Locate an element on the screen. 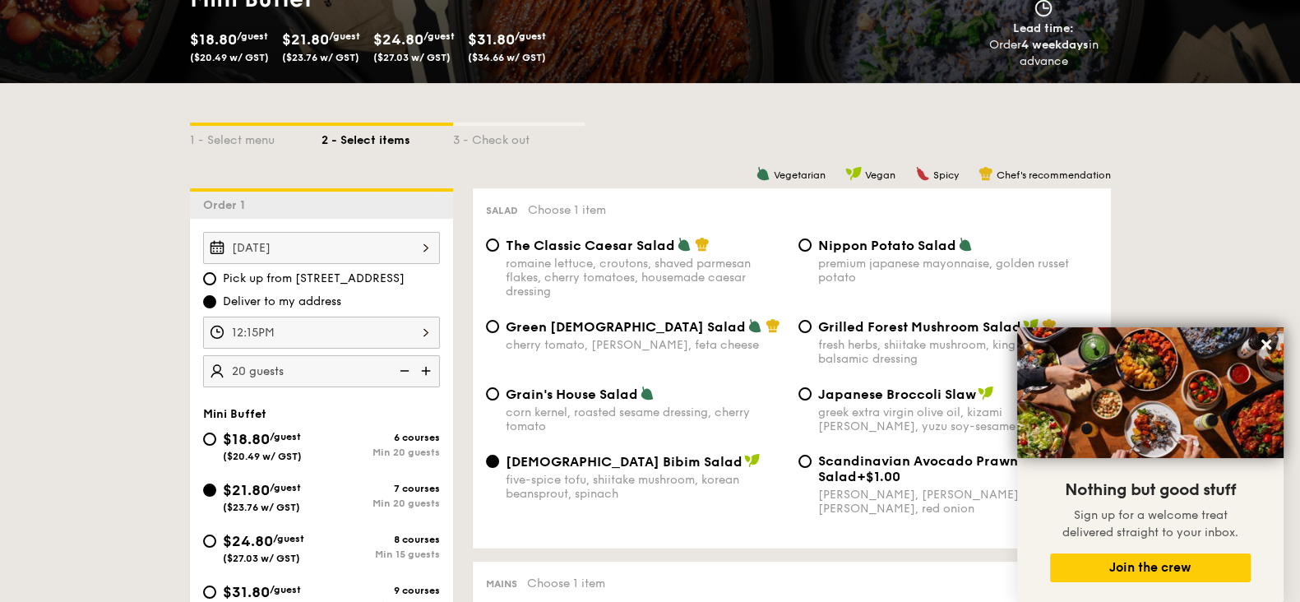  span: Nothing but good stuff is located at coordinates (1150, 490).